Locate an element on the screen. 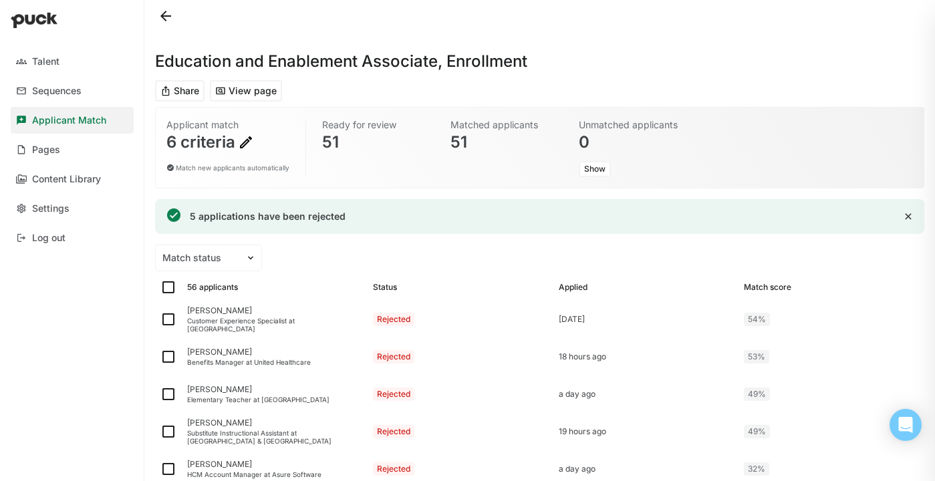  div: Match score is located at coordinates (767, 287).